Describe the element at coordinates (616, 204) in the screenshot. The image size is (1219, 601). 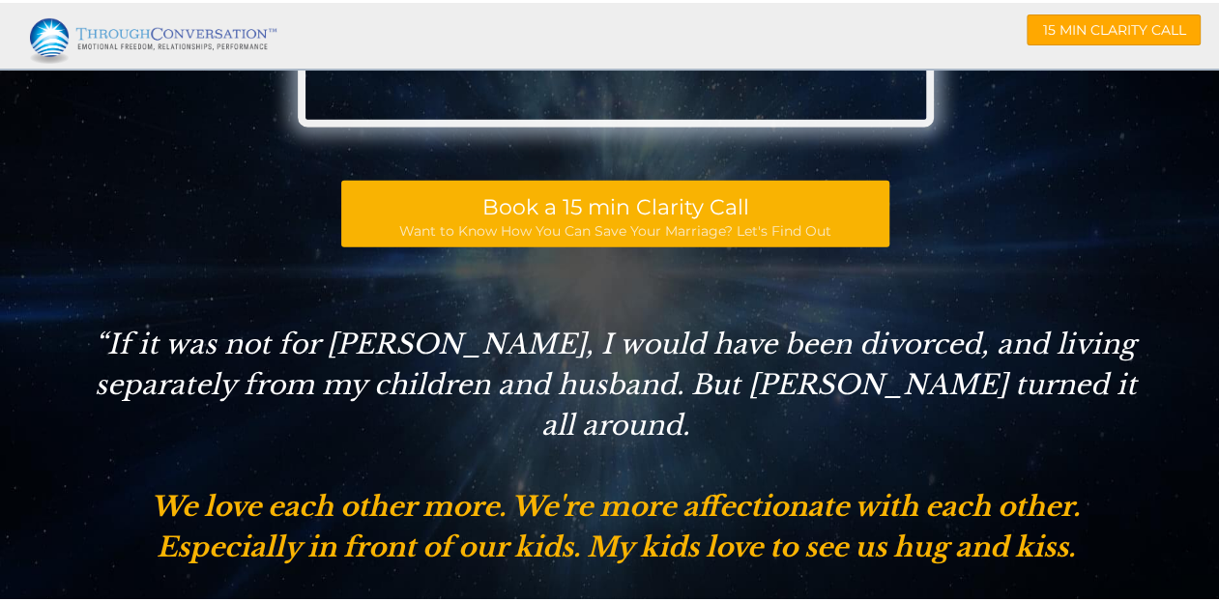
I see `span: Book a 15 min Clarity Call` at that location.